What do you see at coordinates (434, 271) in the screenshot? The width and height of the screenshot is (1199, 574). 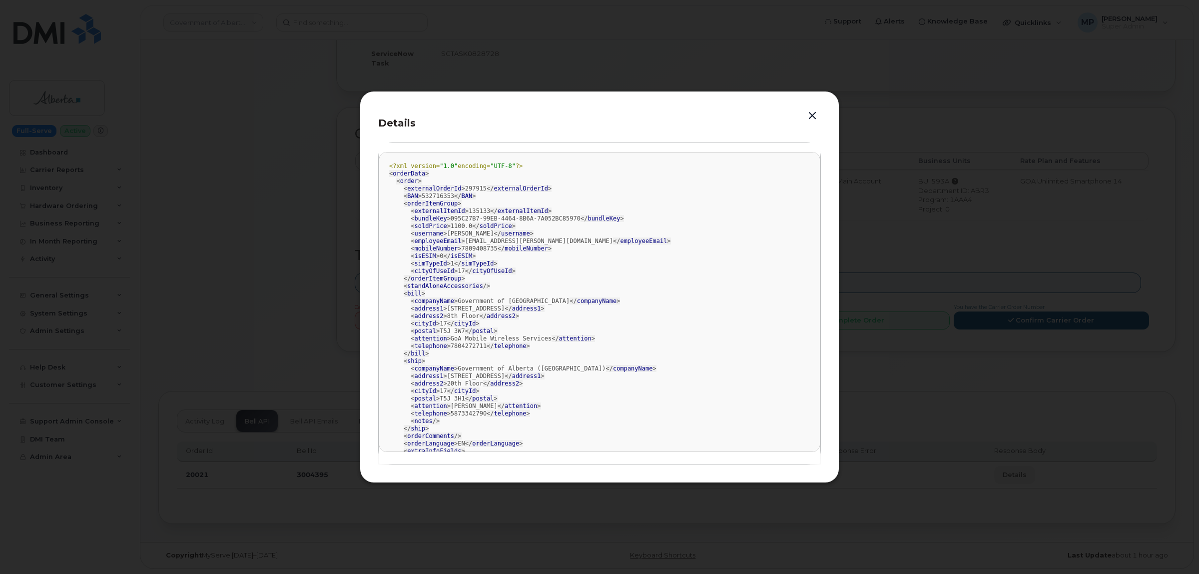 I see `span: cityOfUseId` at bounding box center [434, 271].